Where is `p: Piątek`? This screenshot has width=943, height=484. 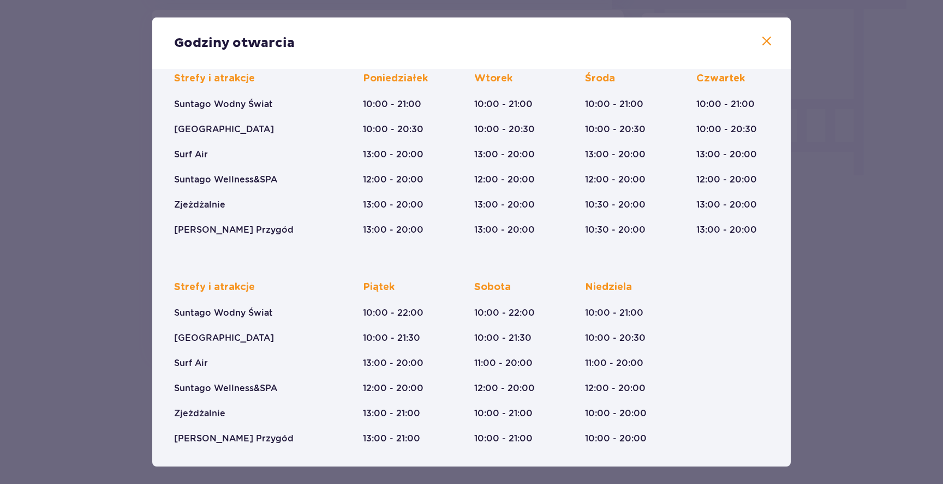
p: Piątek is located at coordinates (379, 287).